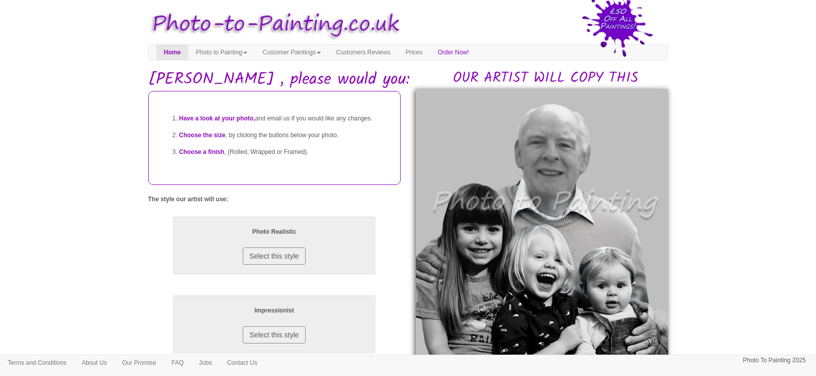 The height and width of the screenshot is (376, 816). What do you see at coordinates (202, 135) in the screenshot?
I see `span: Choose the size` at bounding box center [202, 135].